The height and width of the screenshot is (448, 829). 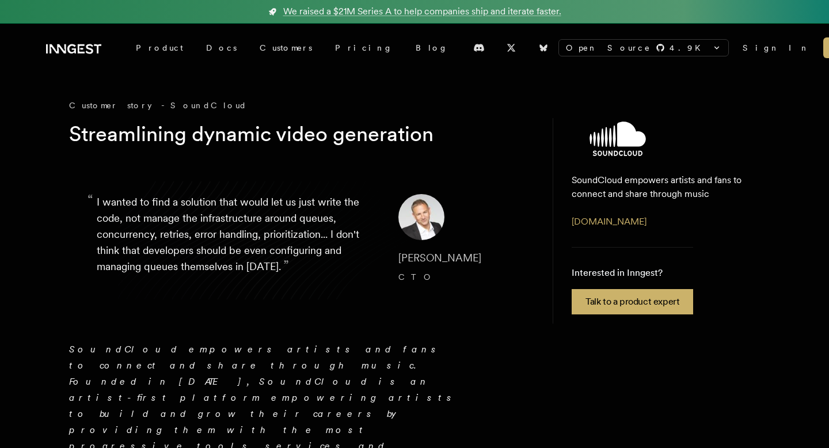 What do you see at coordinates (364, 48) in the screenshot?
I see `a: Pricing` at bounding box center [364, 48].